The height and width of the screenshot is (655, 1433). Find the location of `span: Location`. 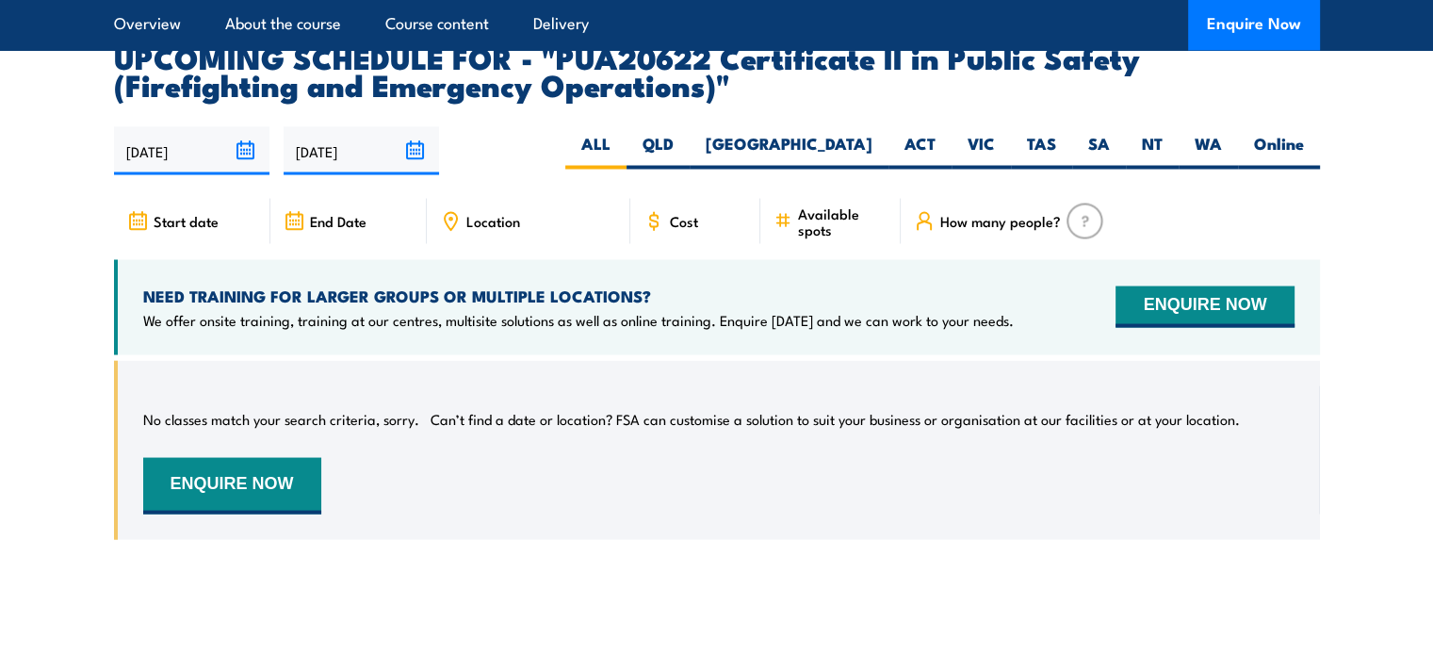

span: Location is located at coordinates (493, 220).